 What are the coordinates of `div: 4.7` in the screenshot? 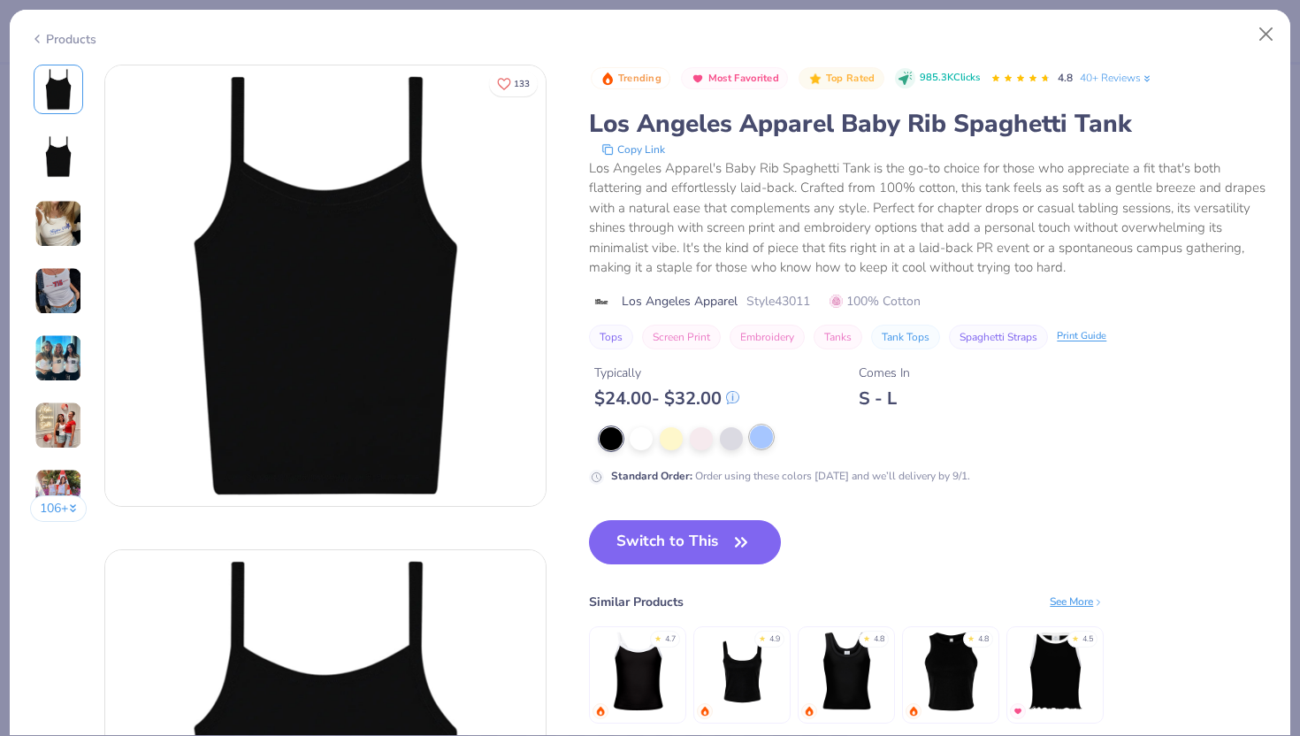 It's located at (670, 639).